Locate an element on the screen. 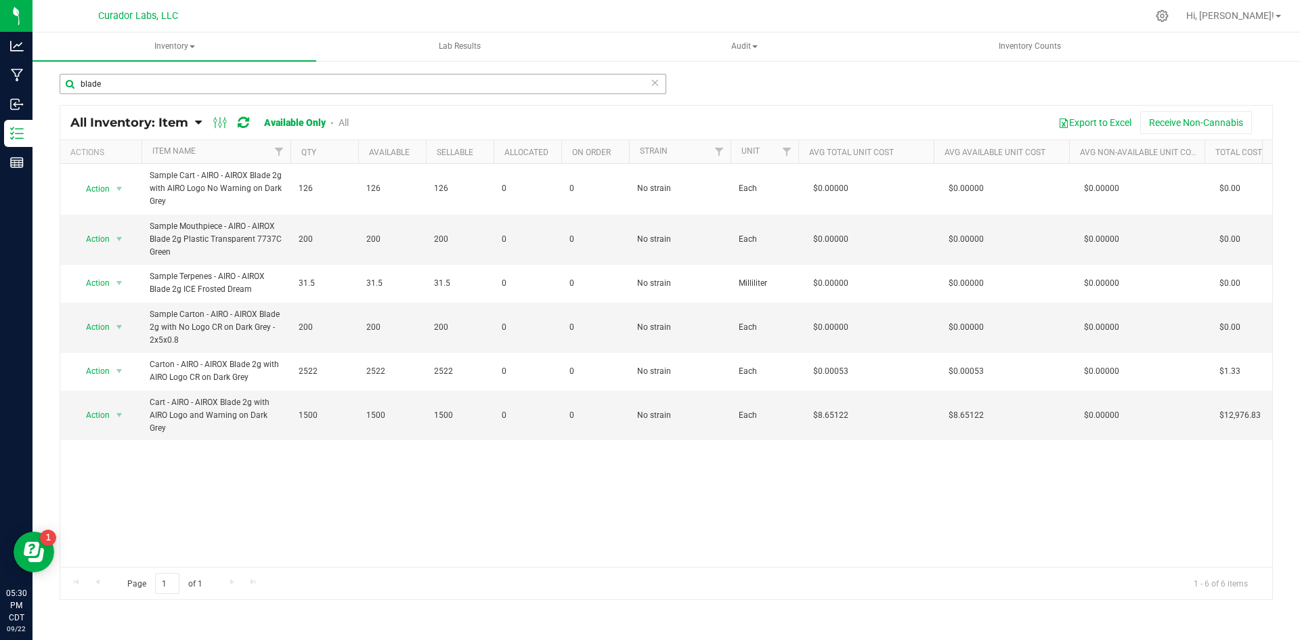 The height and width of the screenshot is (640, 1300). span: Cart - AIRO - AIROX Blade 2g with AIRO Logo and Warning on Dark Grey is located at coordinates (216, 416).